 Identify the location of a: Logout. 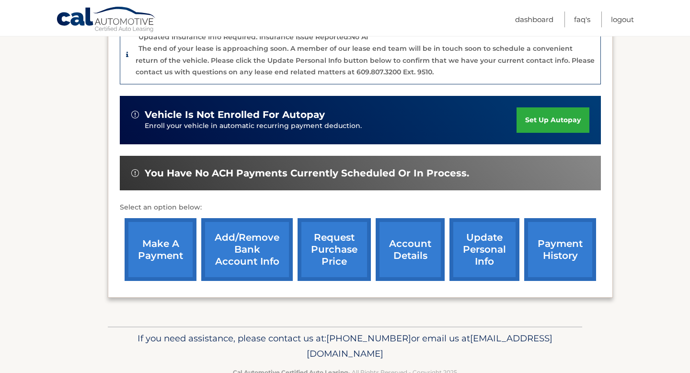
(622, 19).